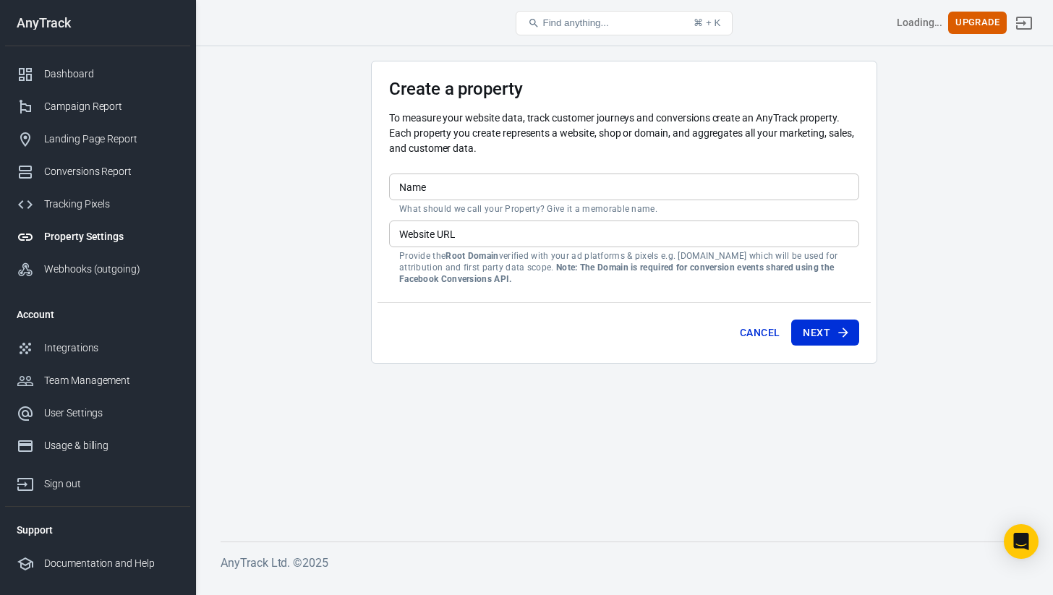 This screenshot has height=595, width=1053. Describe the element at coordinates (624, 133) in the screenshot. I see `p: To measure your website data, track customer journeys and conversions create an AnyTrack property...` at that location.